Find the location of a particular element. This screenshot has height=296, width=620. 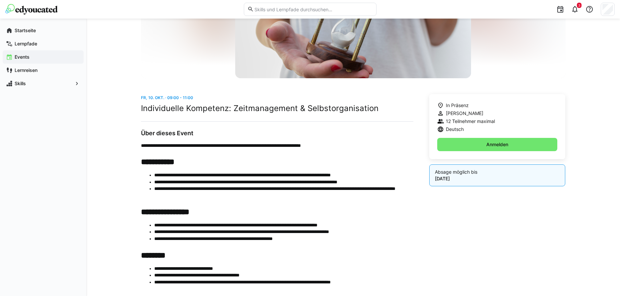

span: 12 Teilnehmer maximal is located at coordinates (470, 121).